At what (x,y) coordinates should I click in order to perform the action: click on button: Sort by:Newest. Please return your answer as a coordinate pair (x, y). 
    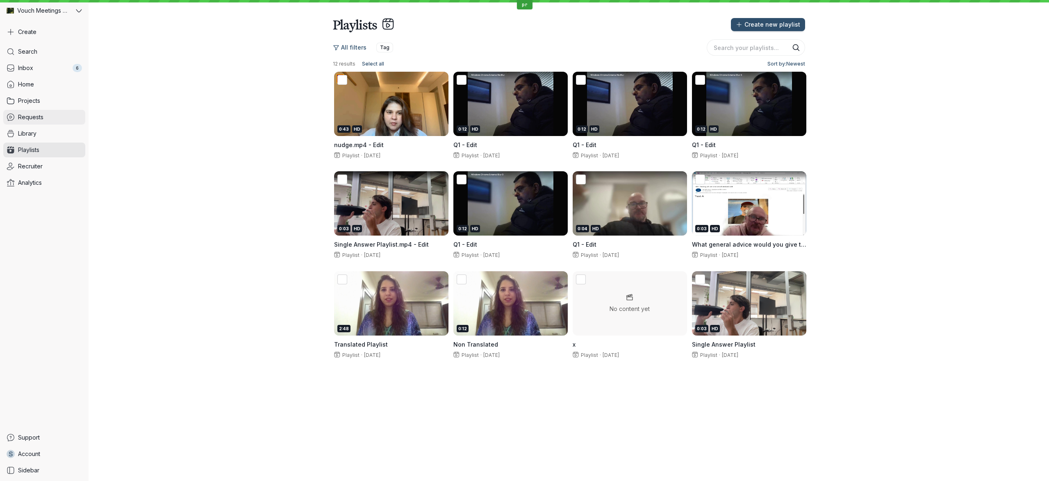
    Looking at the image, I should click on (785, 64).